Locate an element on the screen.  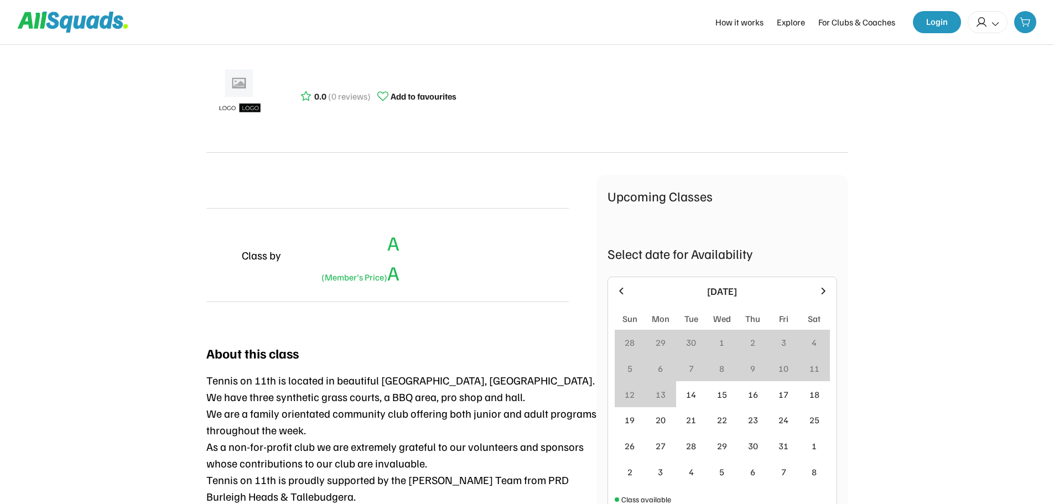
div: Thu is located at coordinates (753, 319).